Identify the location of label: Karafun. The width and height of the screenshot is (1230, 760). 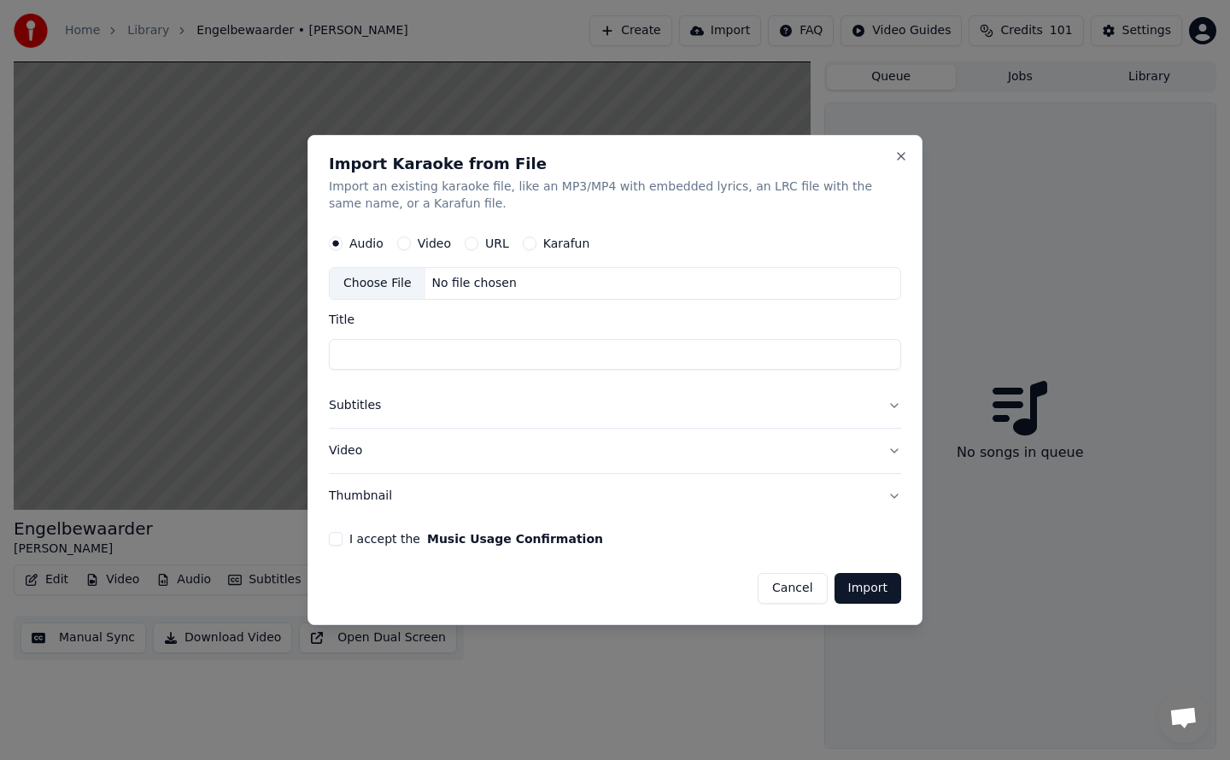
(566, 243).